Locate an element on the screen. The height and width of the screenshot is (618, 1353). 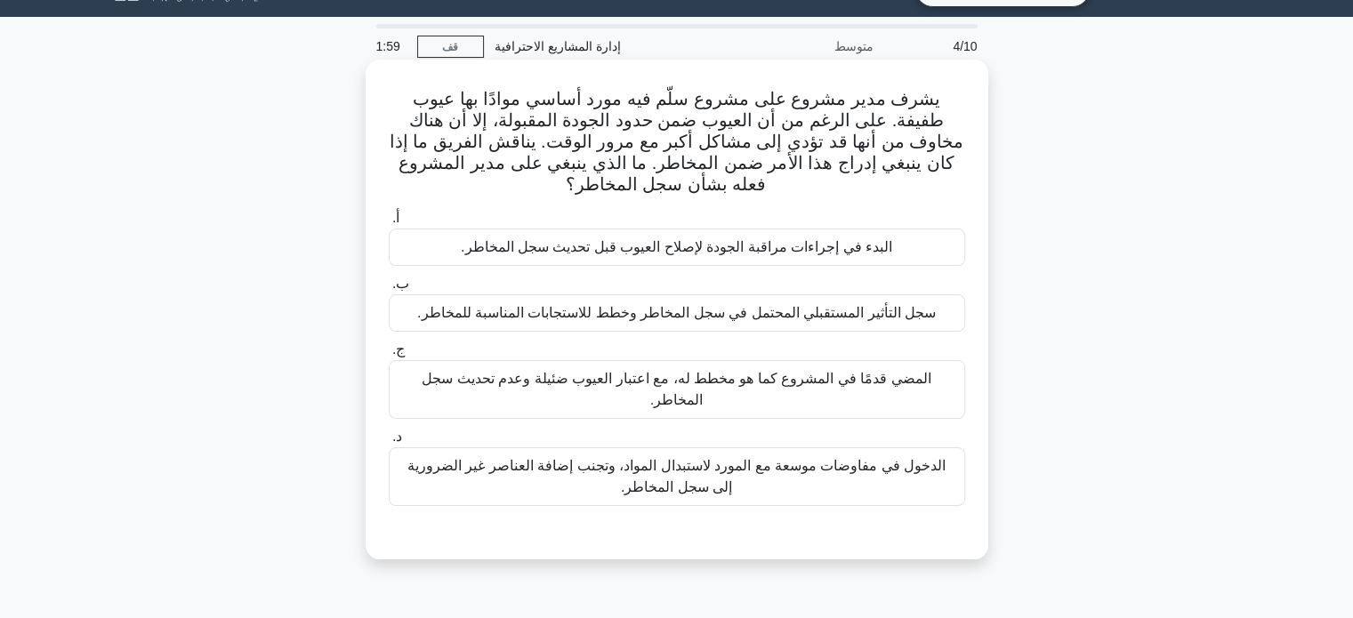
font: الدخول في مفاوضات موسعة مع المورد لاستبدال المواد، وتجنب إضافة العناصر غير الضرورية إلى سجل المخاطر. is located at coordinates (676, 476).